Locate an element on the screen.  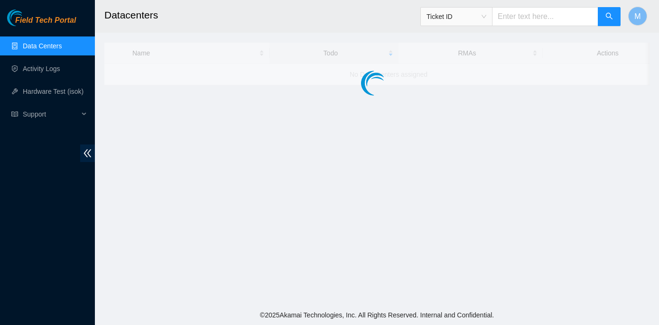
input: Enter text here... is located at coordinates (545, 17).